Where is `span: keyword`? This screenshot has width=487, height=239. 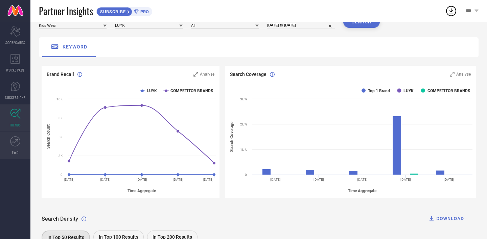
span: keyword is located at coordinates (75, 47).